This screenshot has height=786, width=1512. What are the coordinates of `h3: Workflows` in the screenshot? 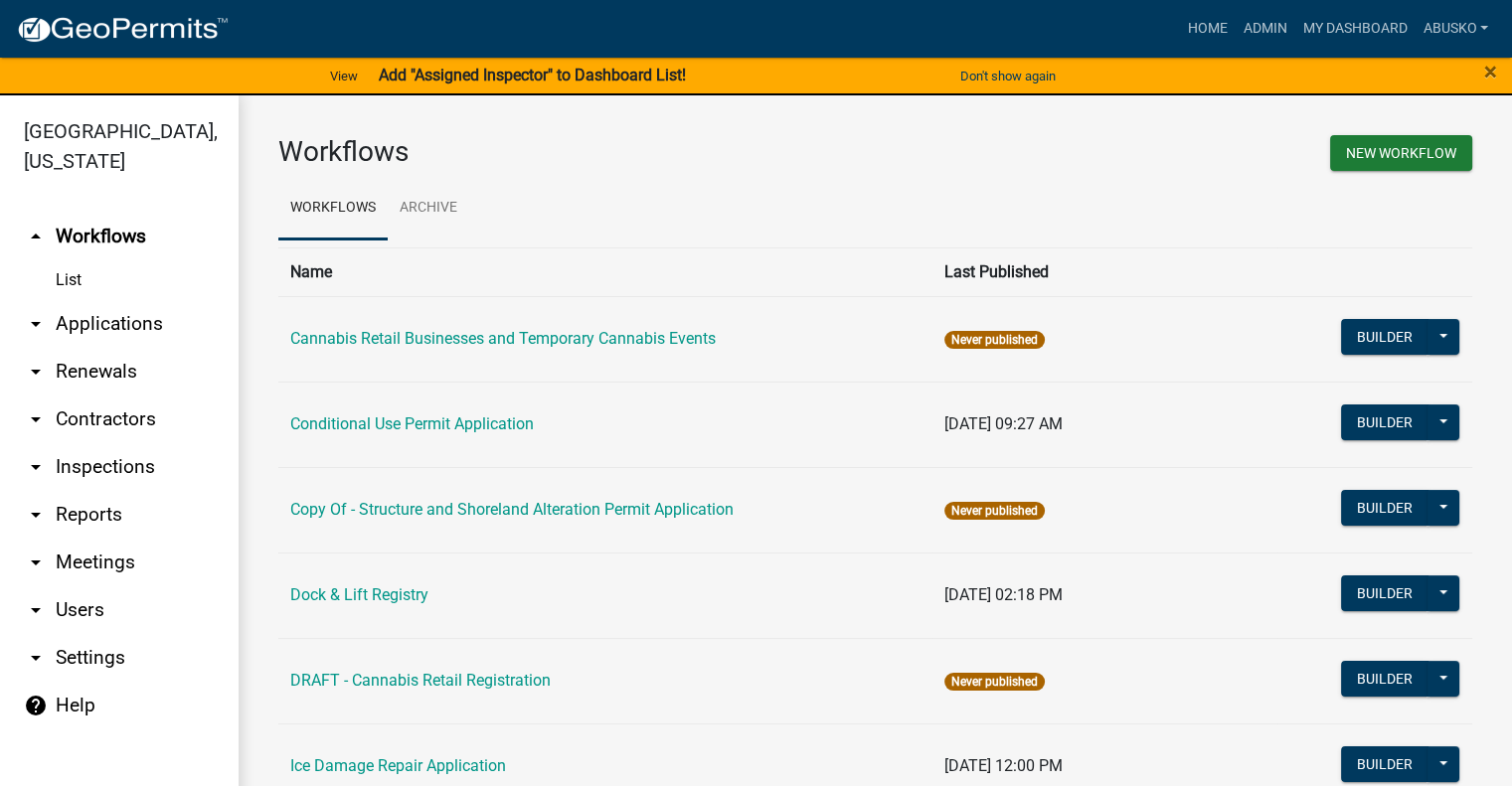 It's located at (570, 152).